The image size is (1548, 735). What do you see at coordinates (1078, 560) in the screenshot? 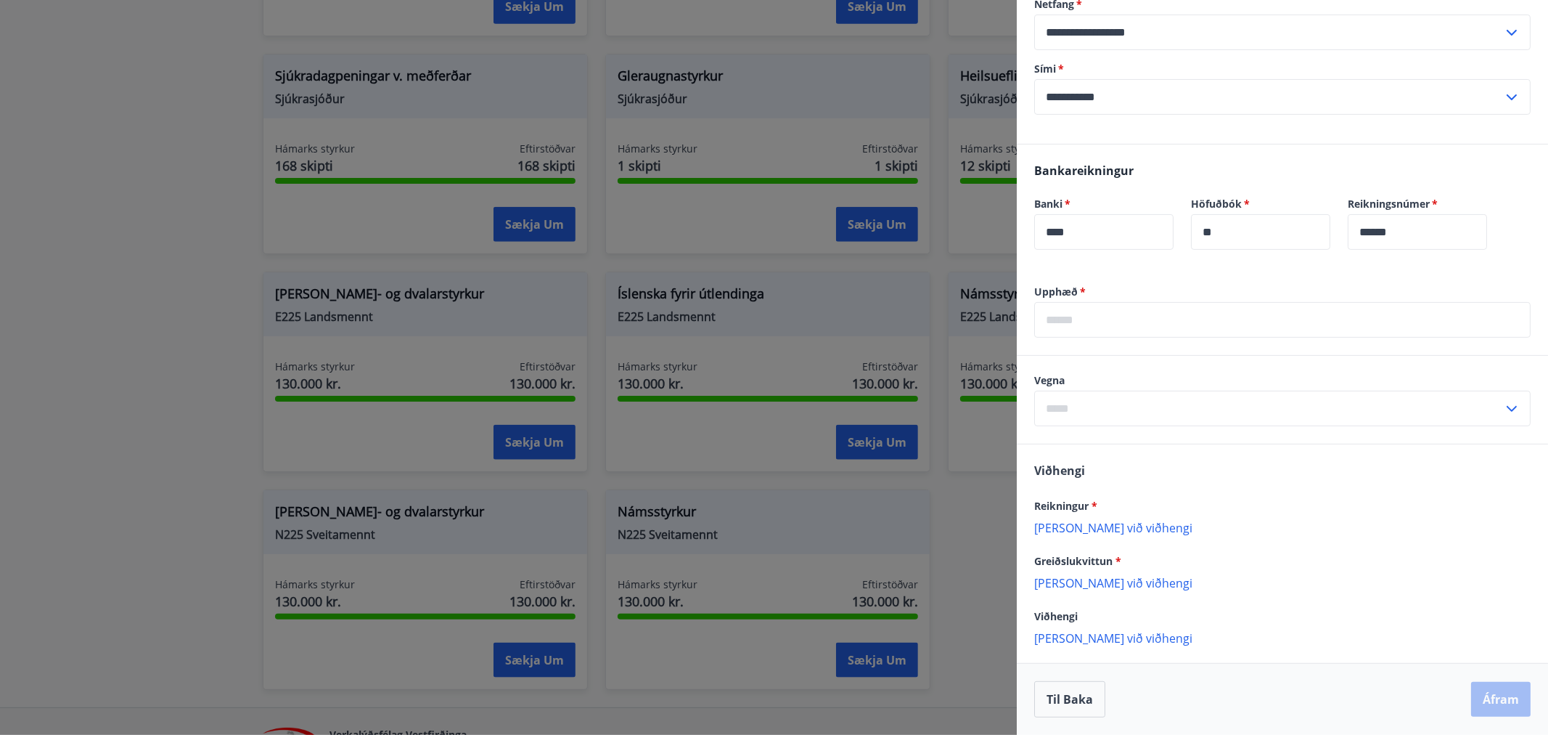
I see `span: Greiðslukvittun` at bounding box center [1078, 560].